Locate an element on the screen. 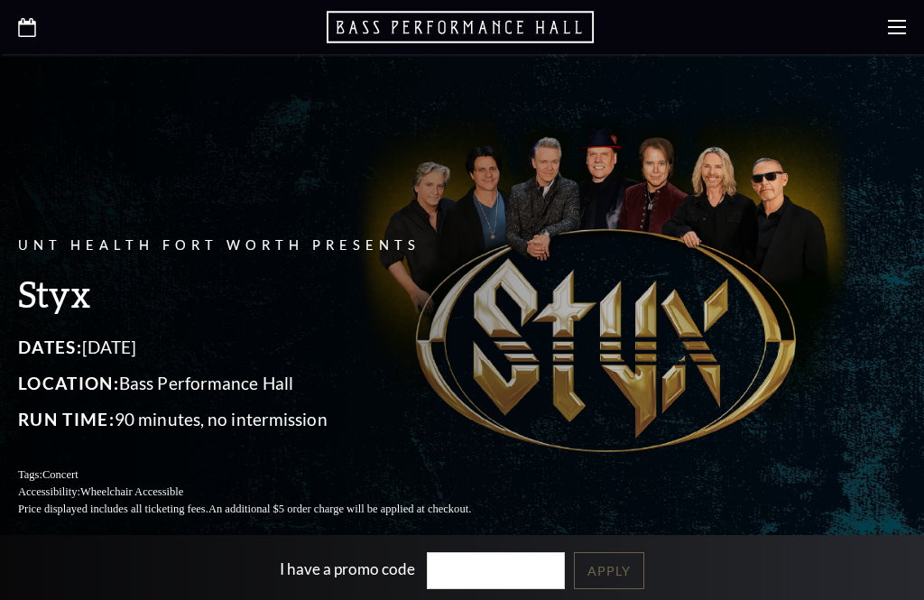  span: Concert is located at coordinates (60, 475).